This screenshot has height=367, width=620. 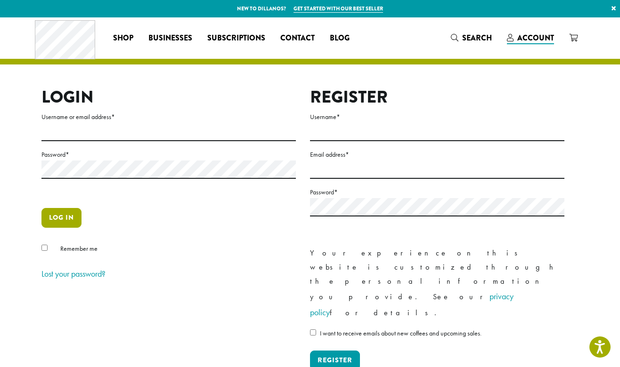 I want to click on span: Search, so click(x=477, y=38).